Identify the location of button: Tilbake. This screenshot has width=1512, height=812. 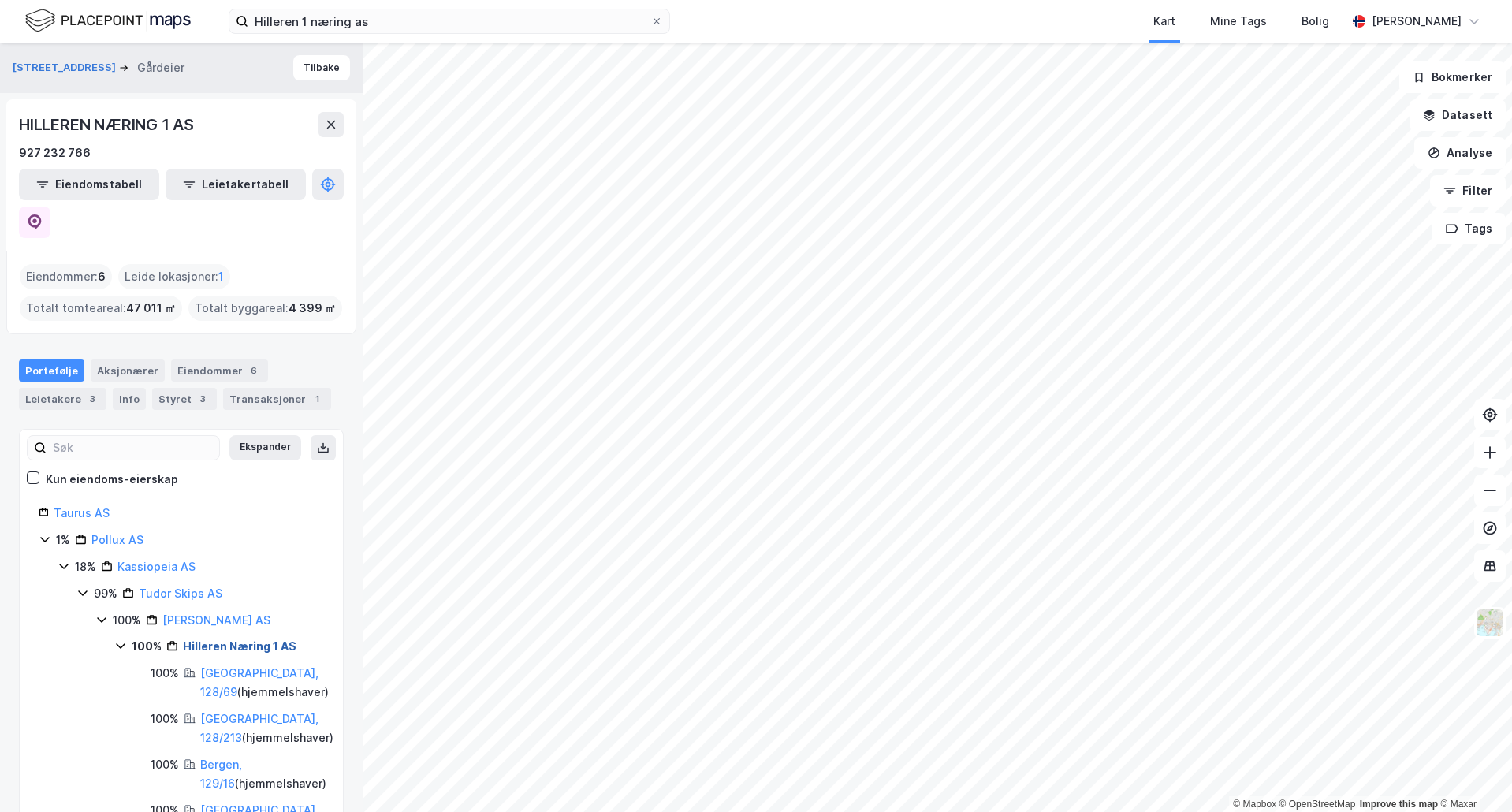
(321, 68).